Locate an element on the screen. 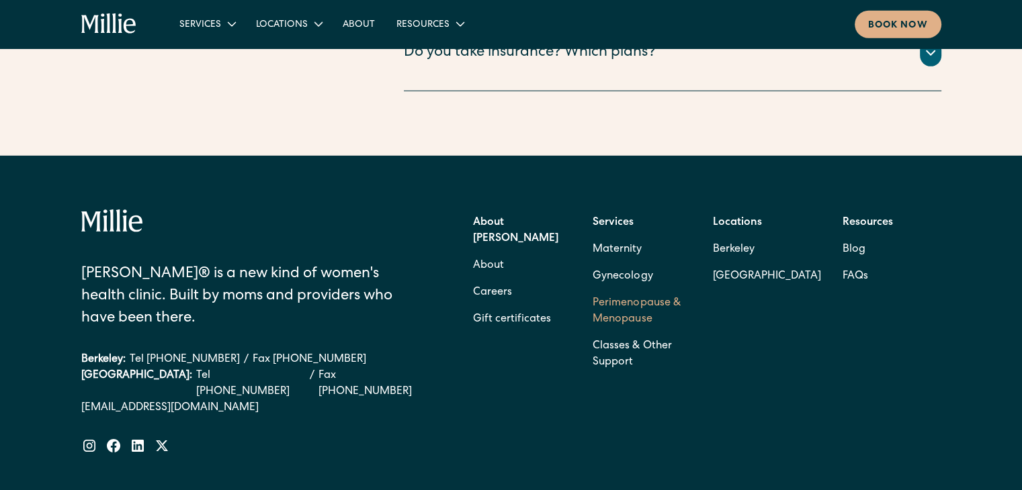 The height and width of the screenshot is (490, 1022). a: Perimenopause & Menopause is located at coordinates (642, 312).